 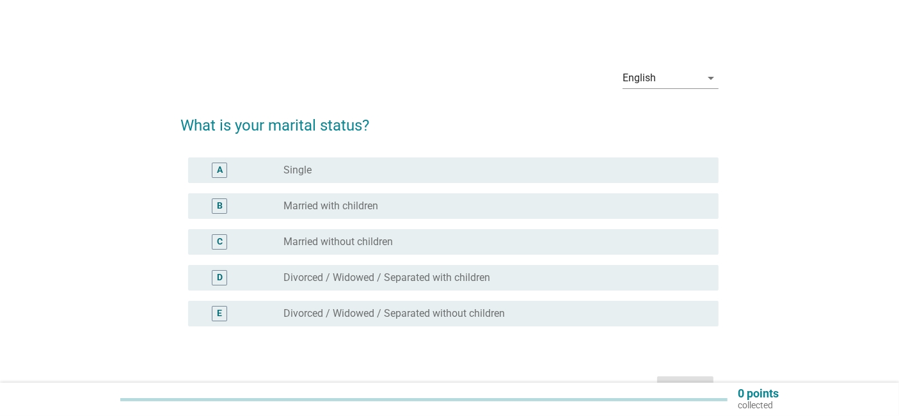 What do you see at coordinates (386, 278) in the screenshot?
I see `label: Divorced / Widowed / Separated with children` at bounding box center [386, 278].